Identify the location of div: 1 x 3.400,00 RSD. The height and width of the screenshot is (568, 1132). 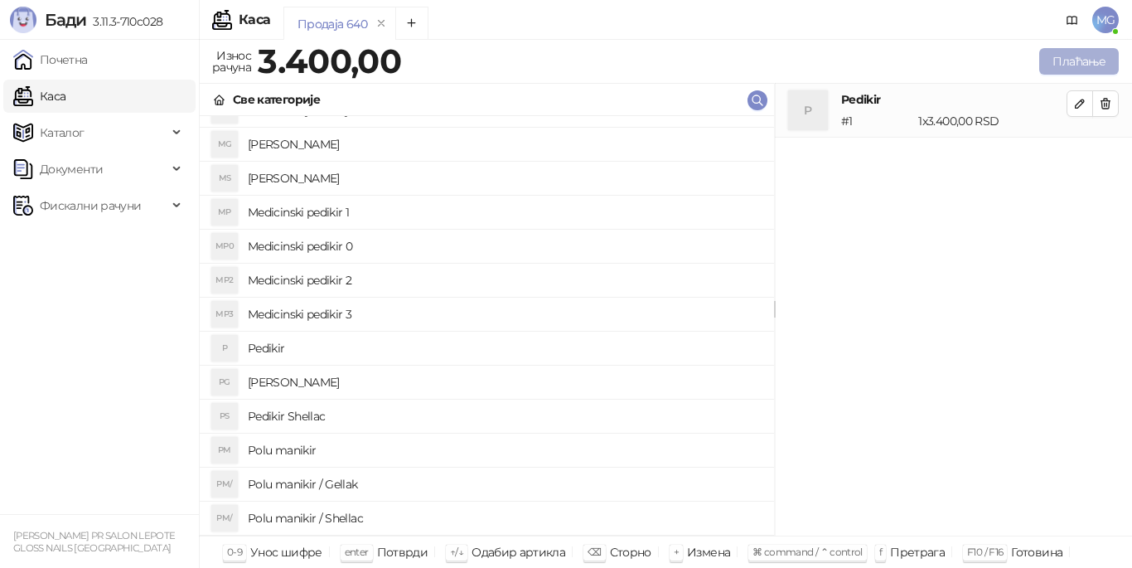
(992, 121).